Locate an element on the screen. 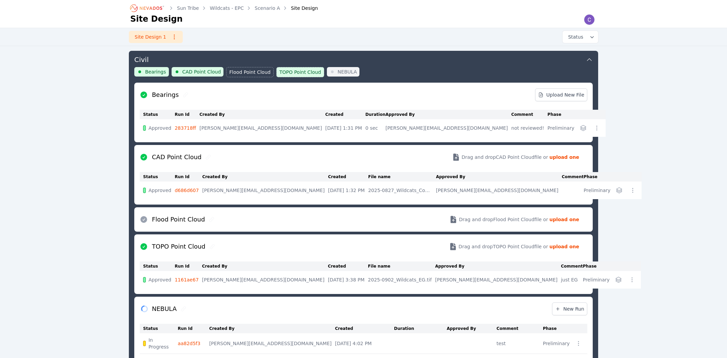 The height and width of the screenshot is (358, 727). span: NEBULA is located at coordinates (347, 72).